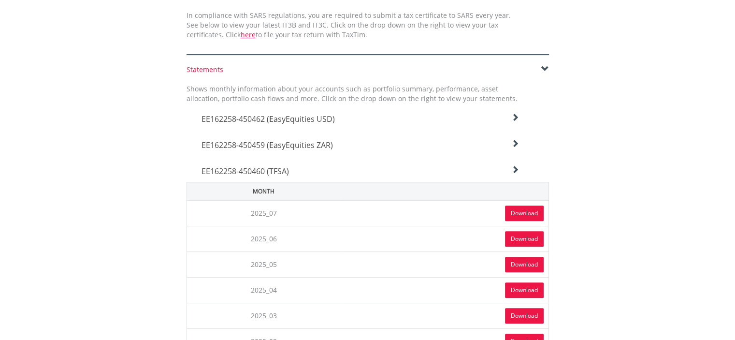 This screenshot has width=735, height=340. Describe the element at coordinates (349, 25) in the screenshot. I see `span: In compliance with SARS regulations, you are required to submit a tax certificate to SARS every y...` at that location.